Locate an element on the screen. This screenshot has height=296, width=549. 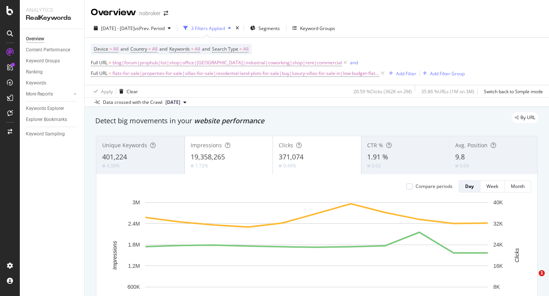
div: 20.59 % Clicks ( 362K on 2M ) is located at coordinates (382, 91).